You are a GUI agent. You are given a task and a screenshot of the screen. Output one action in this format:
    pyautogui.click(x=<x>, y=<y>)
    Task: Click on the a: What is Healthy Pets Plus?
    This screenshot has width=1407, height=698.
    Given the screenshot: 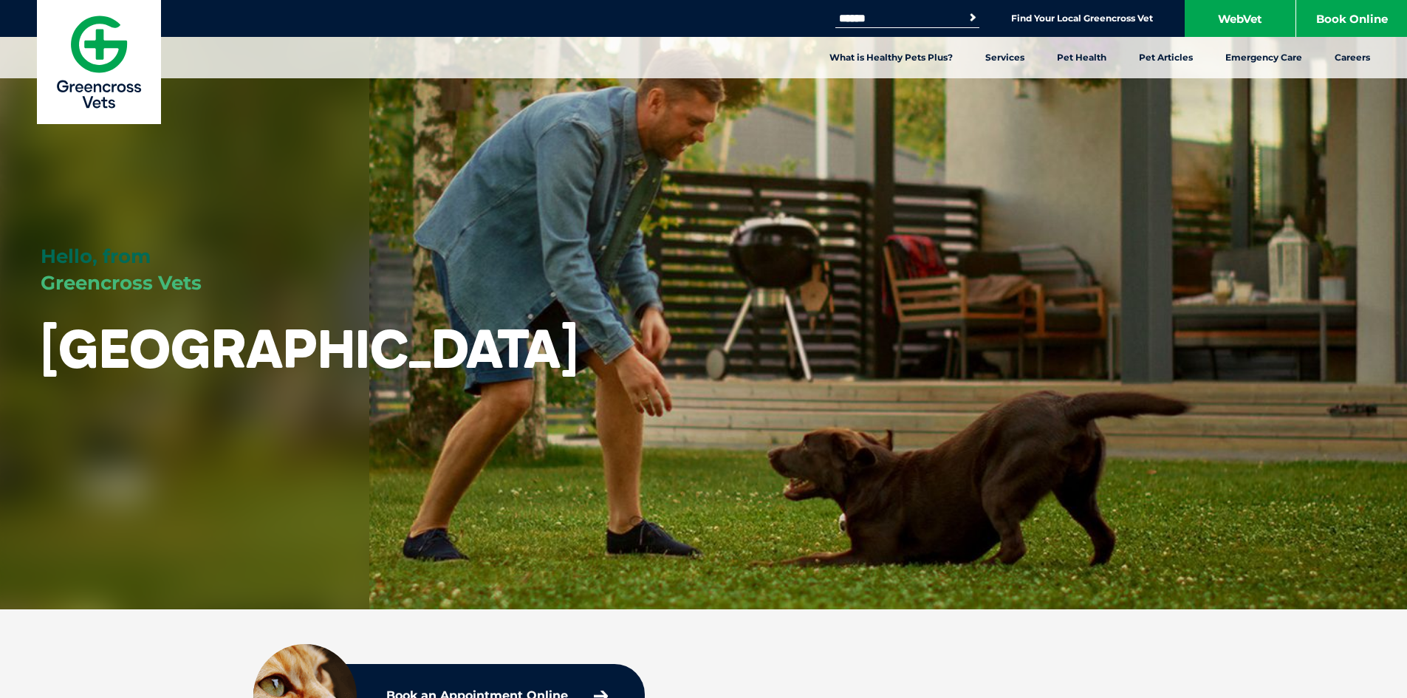 What is the action you would take?
    pyautogui.click(x=891, y=58)
    